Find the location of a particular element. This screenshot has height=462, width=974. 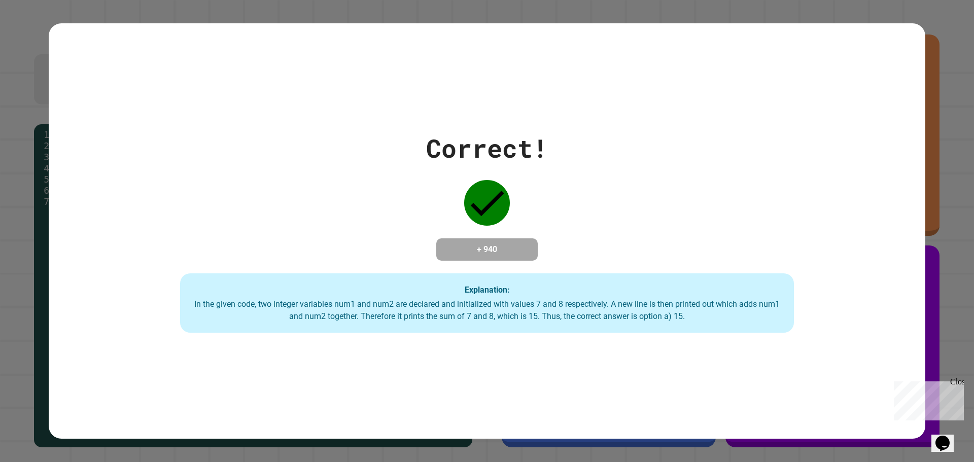

div: Correct! is located at coordinates (487, 148).